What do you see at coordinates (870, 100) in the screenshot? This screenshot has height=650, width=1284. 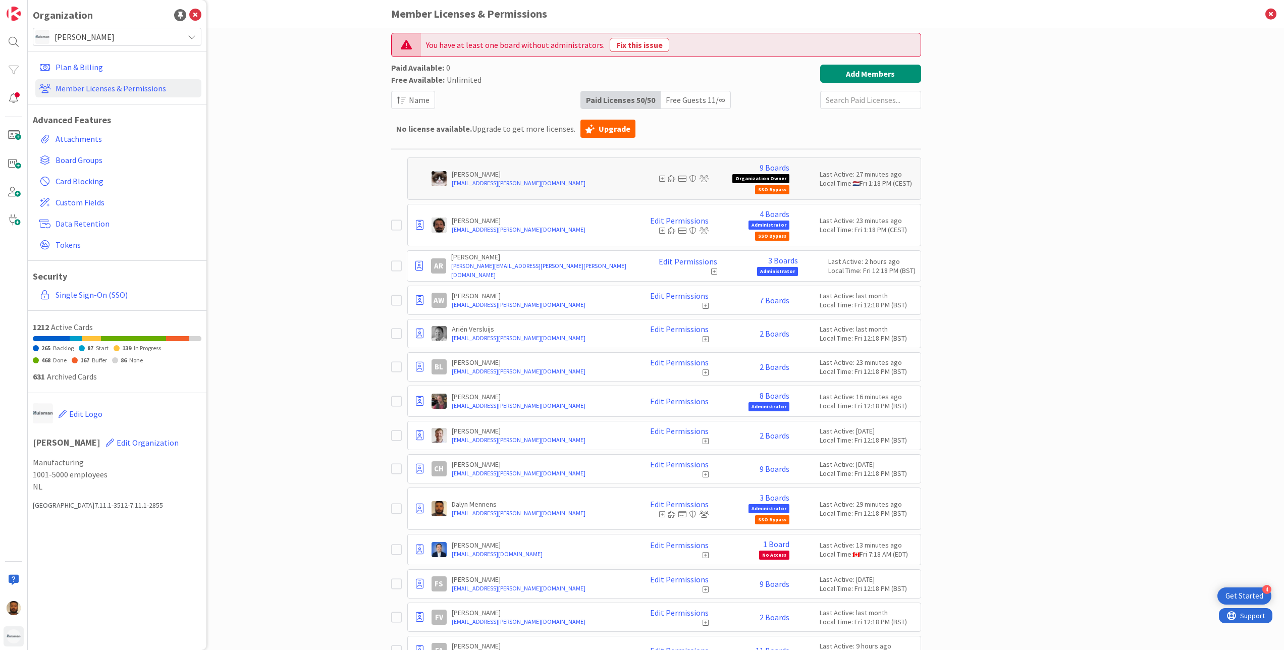 I see `input: Search Paid Licenses...` at bounding box center [870, 100].